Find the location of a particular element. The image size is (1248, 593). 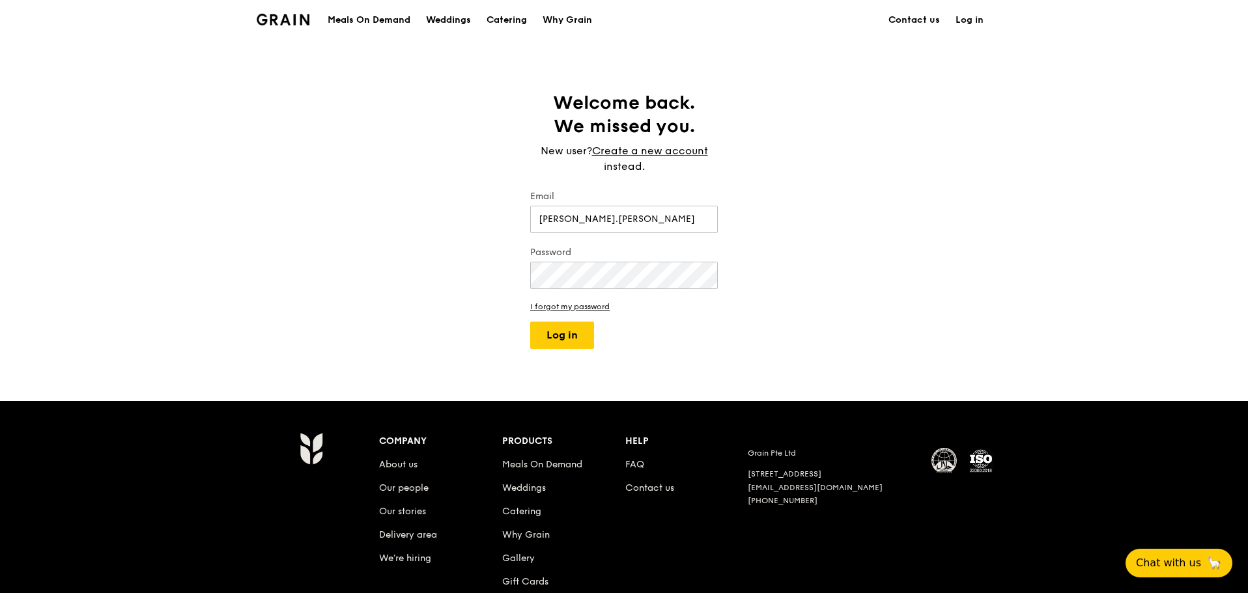

label: Email is located at coordinates (624, 197).